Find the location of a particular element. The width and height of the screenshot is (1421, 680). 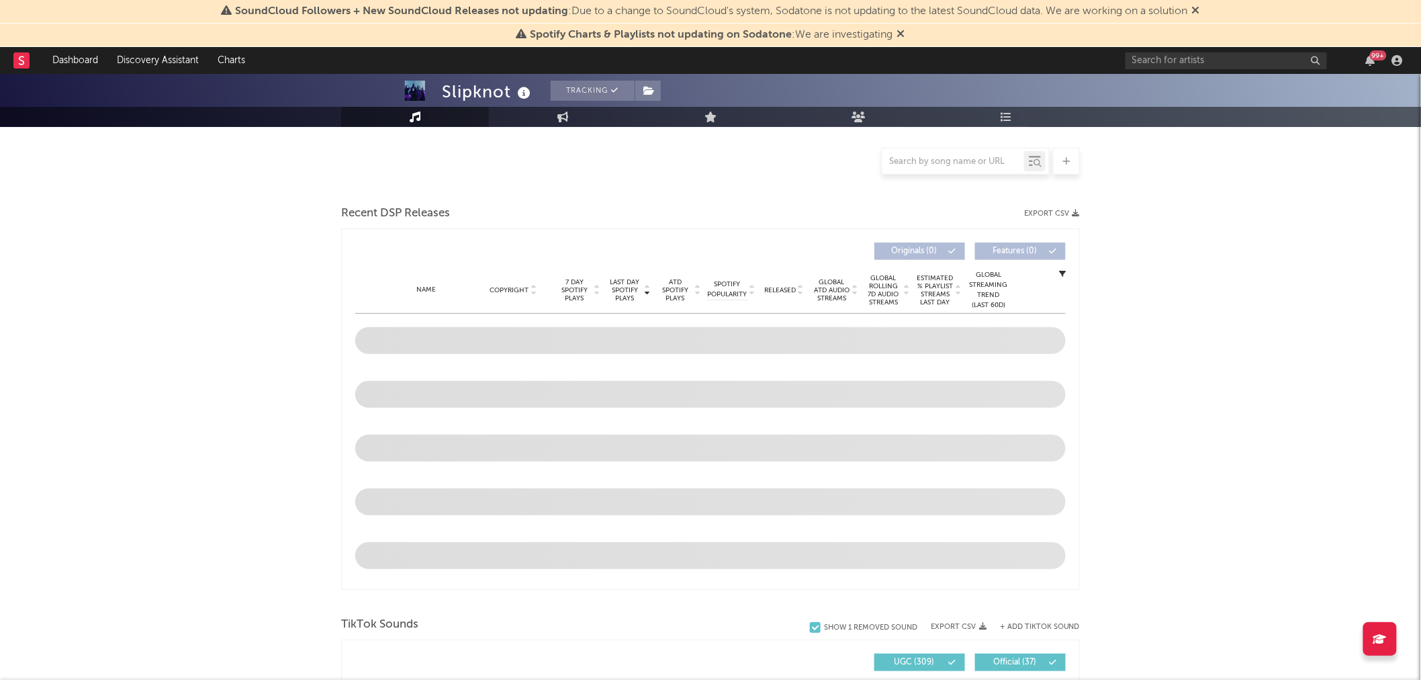

div: Show 1 Removed Sound is located at coordinates (870, 627).